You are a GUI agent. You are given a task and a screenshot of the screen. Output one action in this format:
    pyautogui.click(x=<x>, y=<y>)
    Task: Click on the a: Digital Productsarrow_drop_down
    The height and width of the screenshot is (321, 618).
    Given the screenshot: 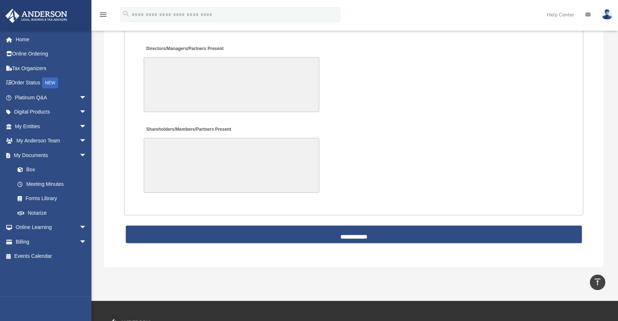 What is the action you would take?
    pyautogui.click(x=51, y=112)
    